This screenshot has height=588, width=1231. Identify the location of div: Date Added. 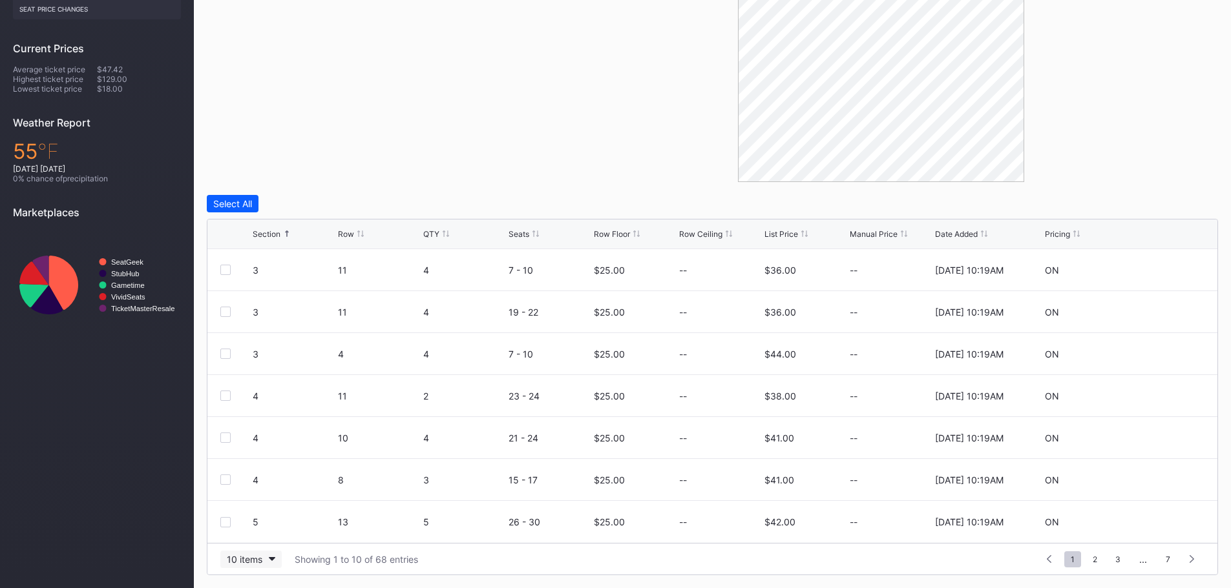
(956, 234).